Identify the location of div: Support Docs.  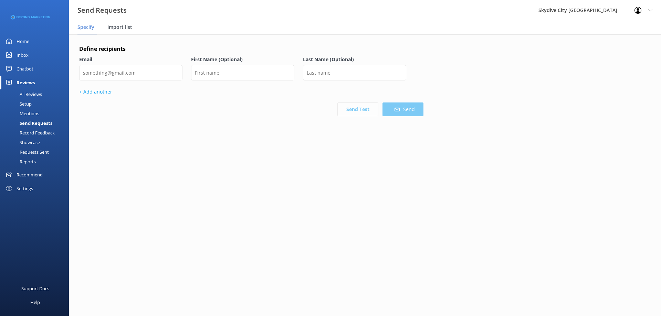
(35, 289).